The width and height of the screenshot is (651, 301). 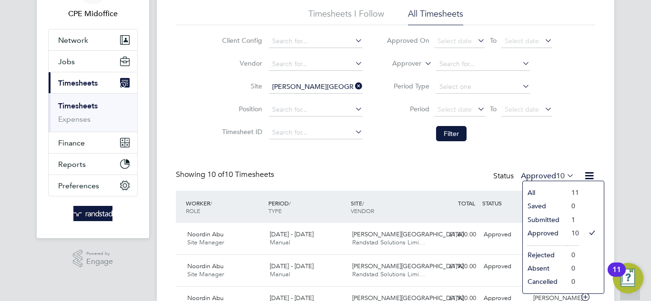 I want to click on div: SITE, so click(x=389, y=207).